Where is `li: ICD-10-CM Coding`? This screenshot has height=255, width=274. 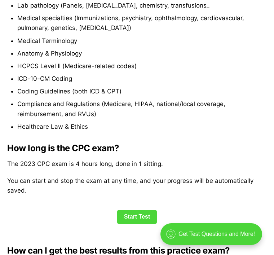 li: ICD-10-CM Coding is located at coordinates (142, 79).